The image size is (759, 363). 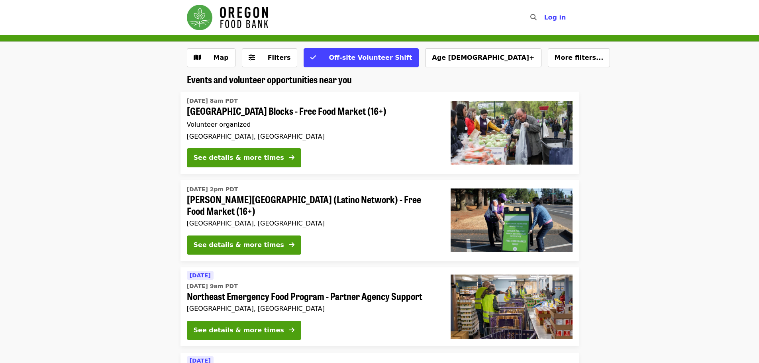 I want to click on span: Map, so click(x=221, y=57).